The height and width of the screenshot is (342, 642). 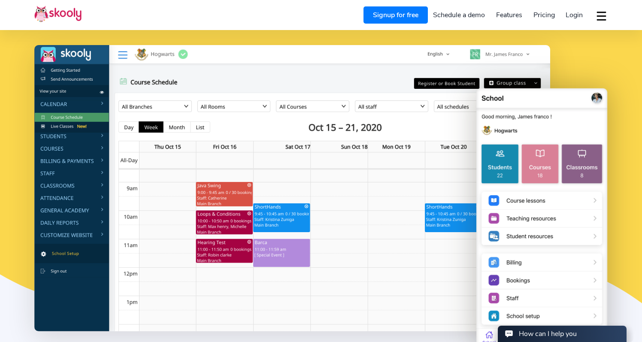 I want to click on a: Features, so click(x=509, y=15).